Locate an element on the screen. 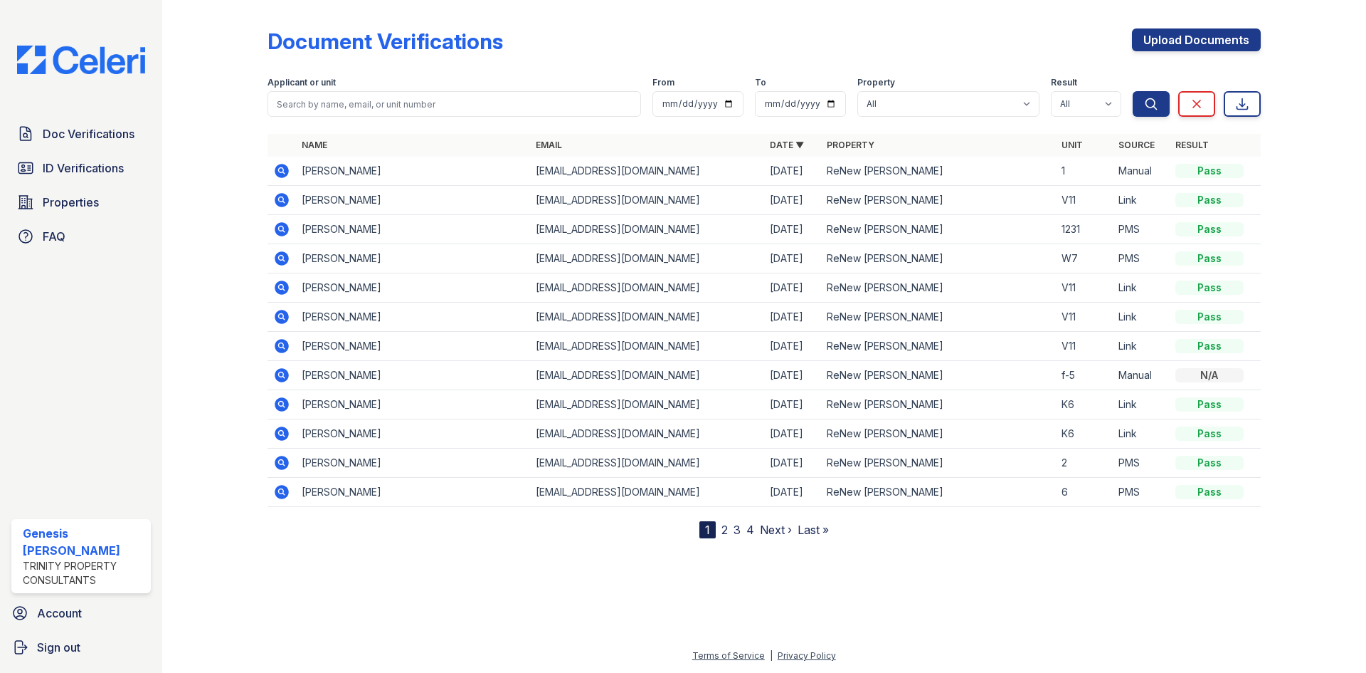 The image size is (1366, 673). span: Doc Verifications is located at coordinates (88, 134).